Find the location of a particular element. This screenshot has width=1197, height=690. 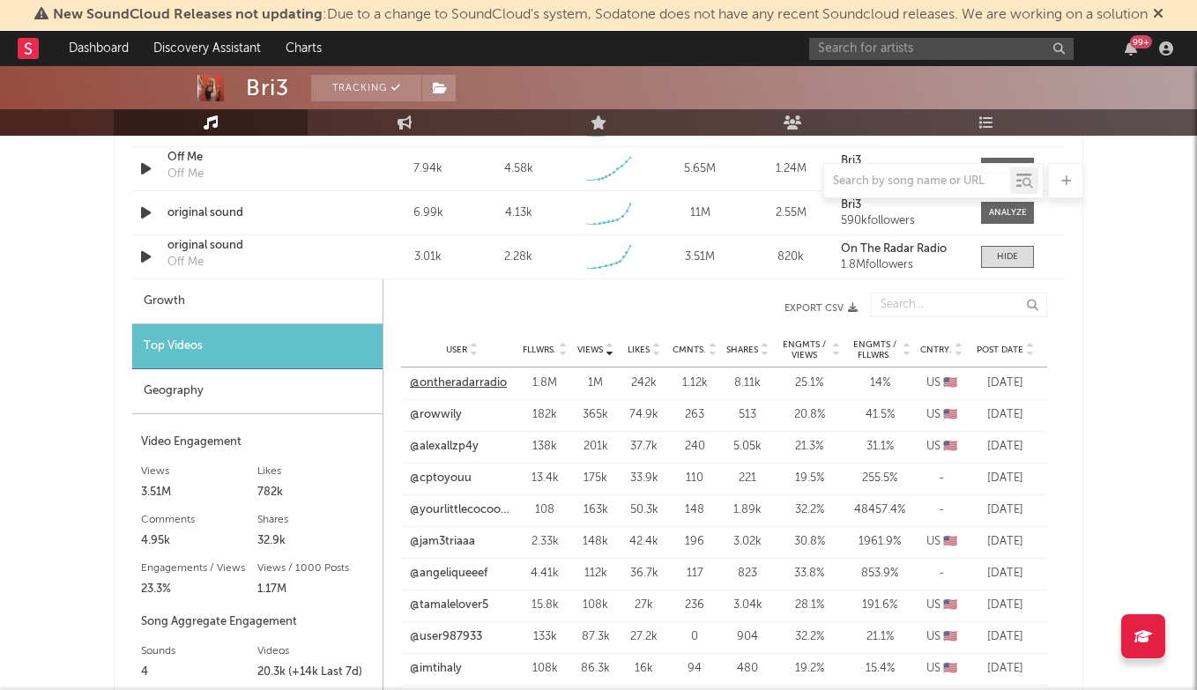

div: 3.04k is located at coordinates (747, 605).